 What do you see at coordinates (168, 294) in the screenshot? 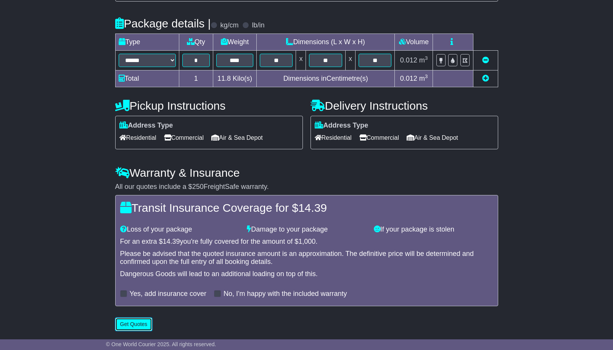
I see `label: Yes, add insurance cover` at bounding box center [168, 294].